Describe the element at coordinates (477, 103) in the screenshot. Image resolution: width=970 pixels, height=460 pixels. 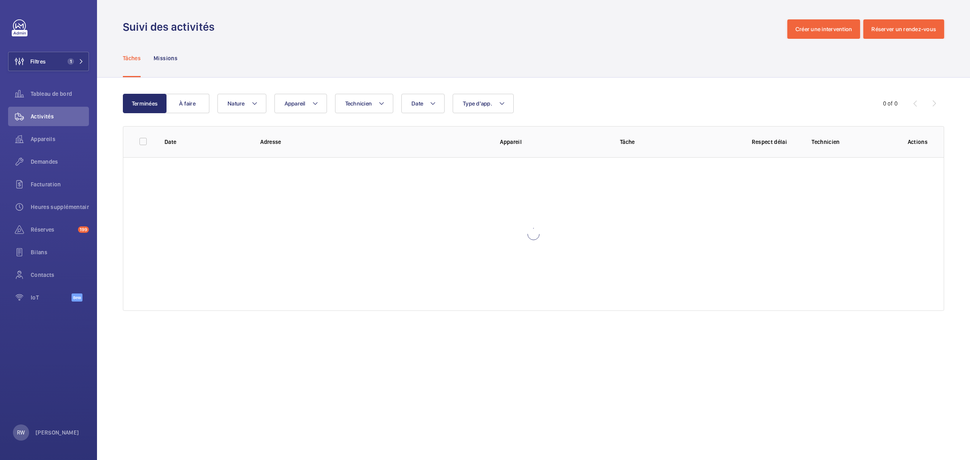
I see `span: Type d'app.` at that location.